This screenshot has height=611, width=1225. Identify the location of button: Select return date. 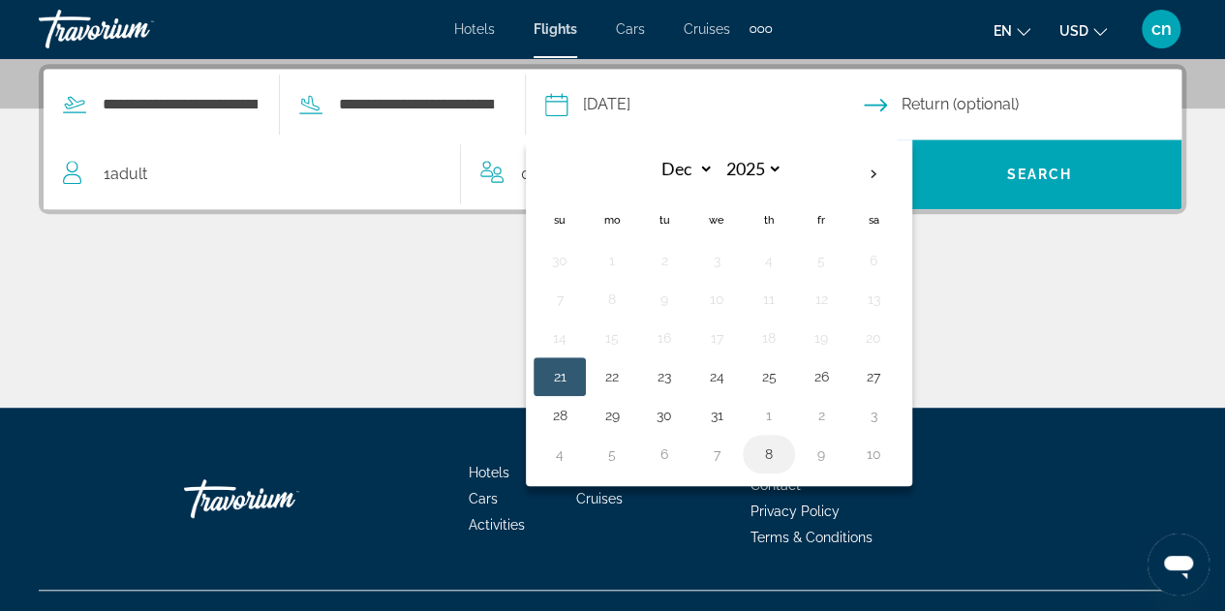
(1023, 105).